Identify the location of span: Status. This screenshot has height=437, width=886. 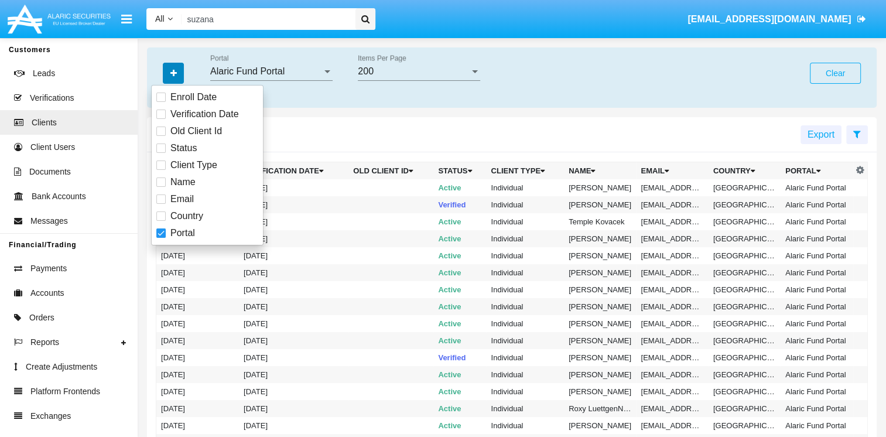
(183, 148).